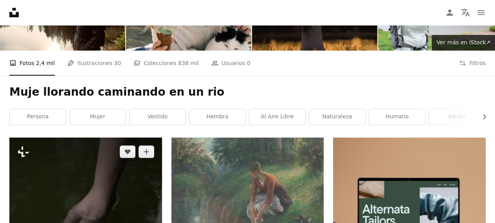 The image size is (495, 223). Describe the element at coordinates (128, 151) in the screenshot. I see `button: Me gusta` at that location.